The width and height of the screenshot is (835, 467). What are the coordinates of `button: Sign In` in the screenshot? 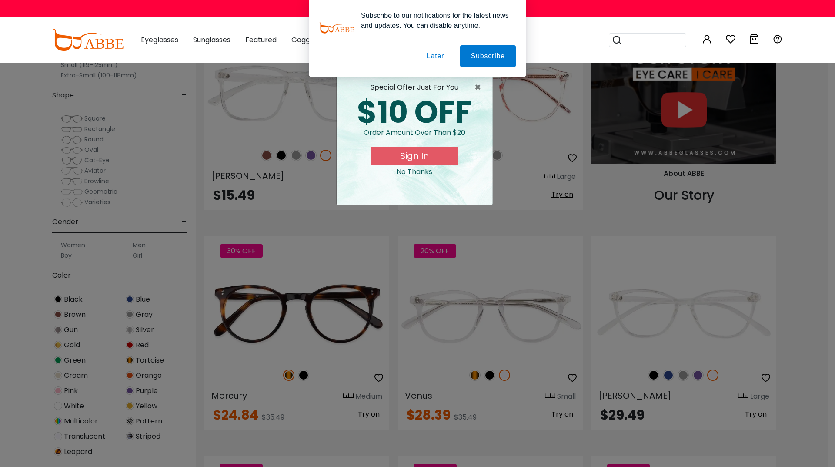 It's located at (414, 156).